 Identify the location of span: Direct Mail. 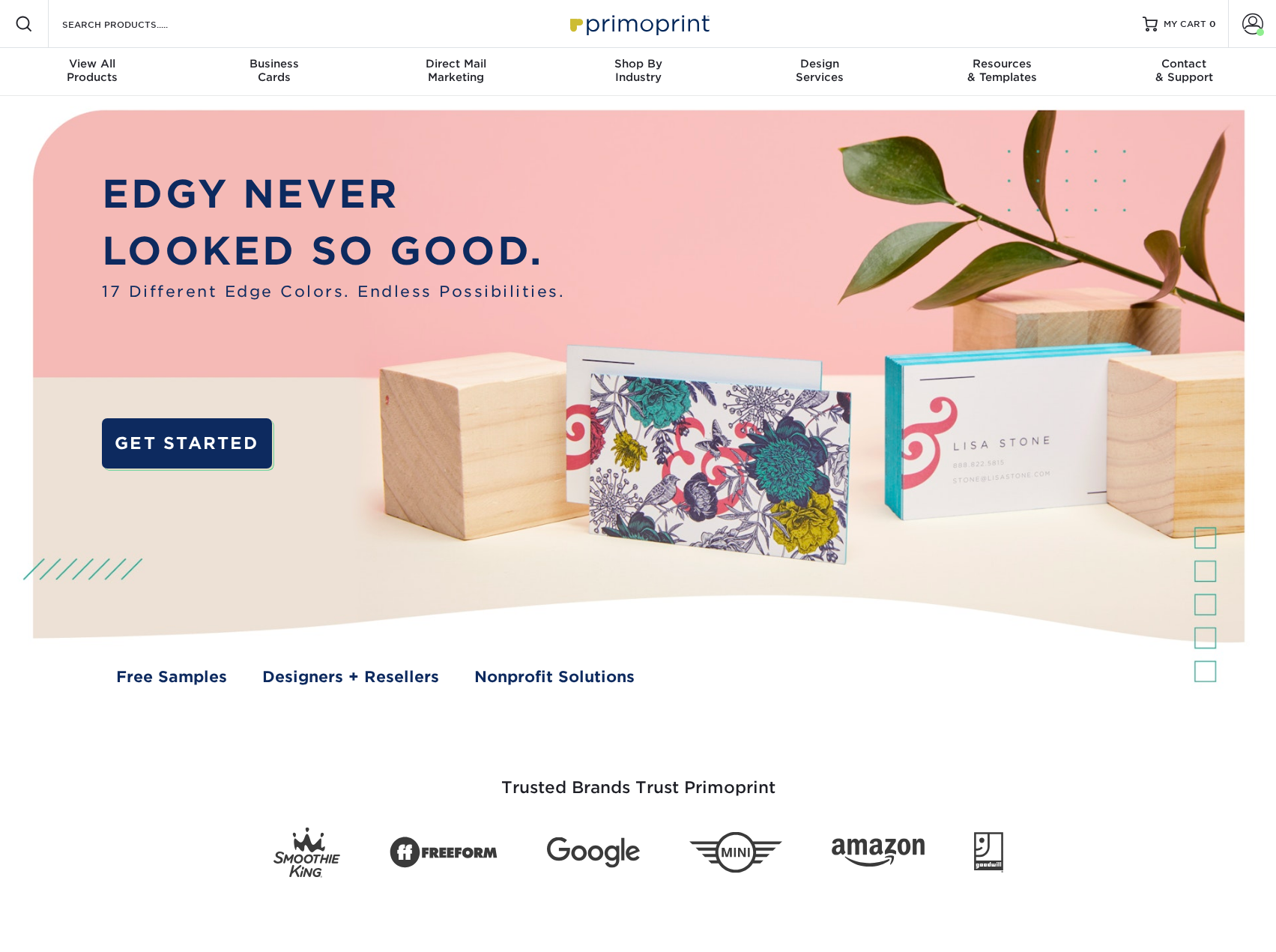
(456, 63).